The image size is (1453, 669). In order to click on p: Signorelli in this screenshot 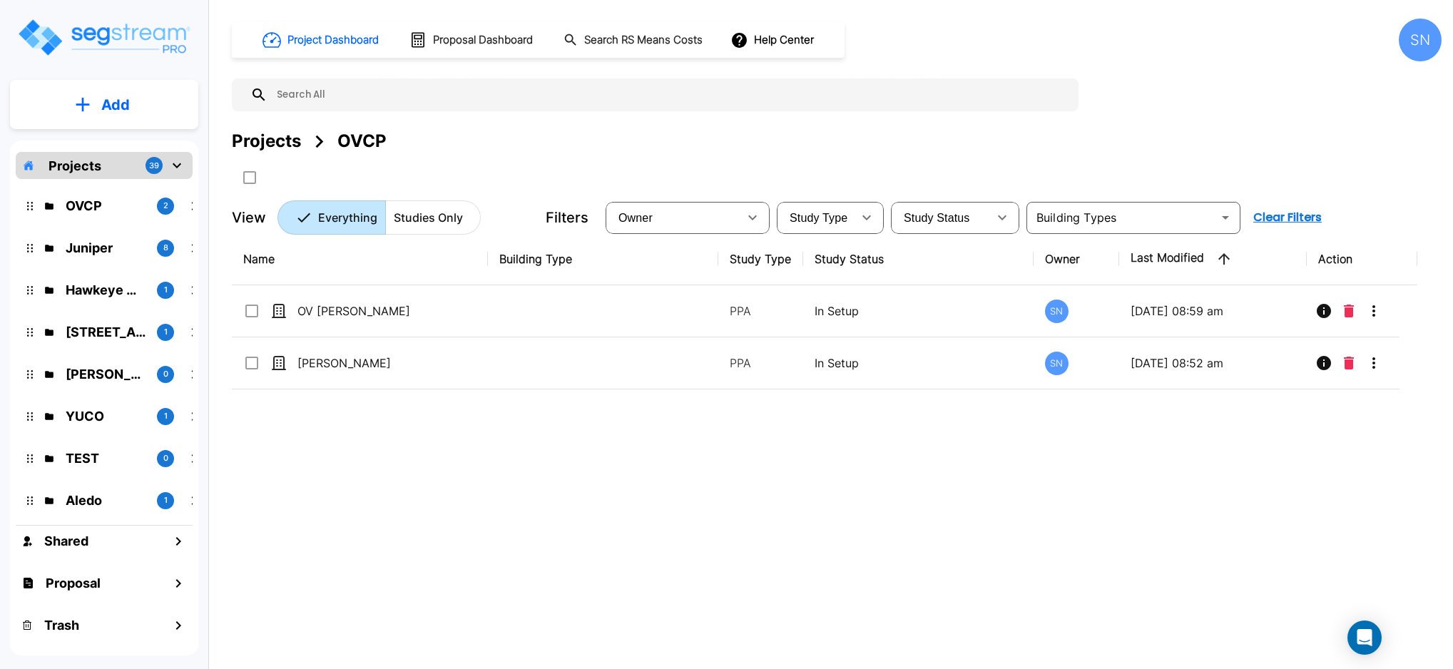, I will do `click(106, 374)`.